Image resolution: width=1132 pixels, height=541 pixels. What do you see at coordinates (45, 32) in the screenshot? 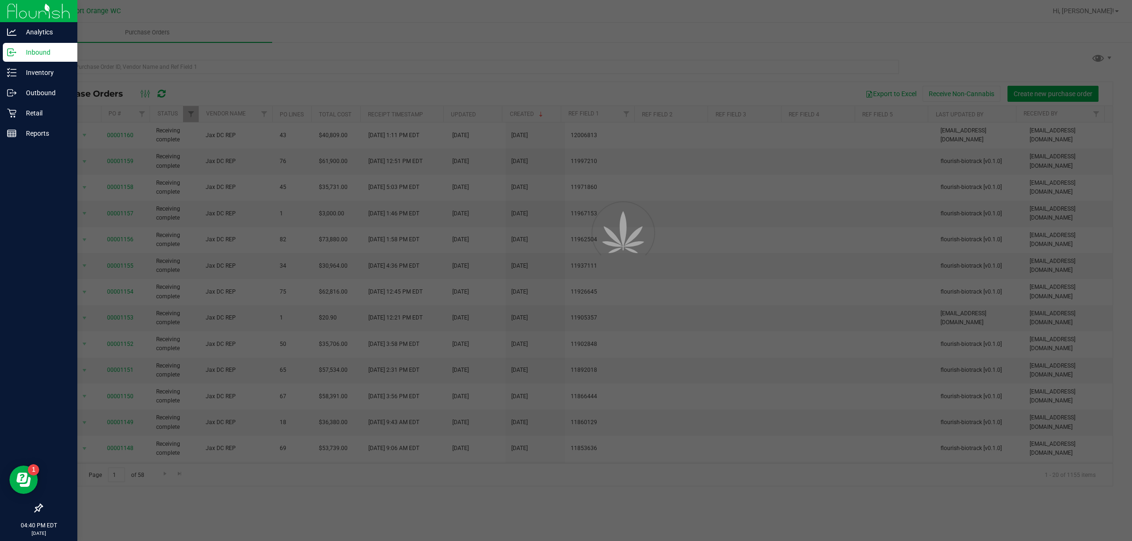
I see `p: Analytics` at bounding box center [45, 32].